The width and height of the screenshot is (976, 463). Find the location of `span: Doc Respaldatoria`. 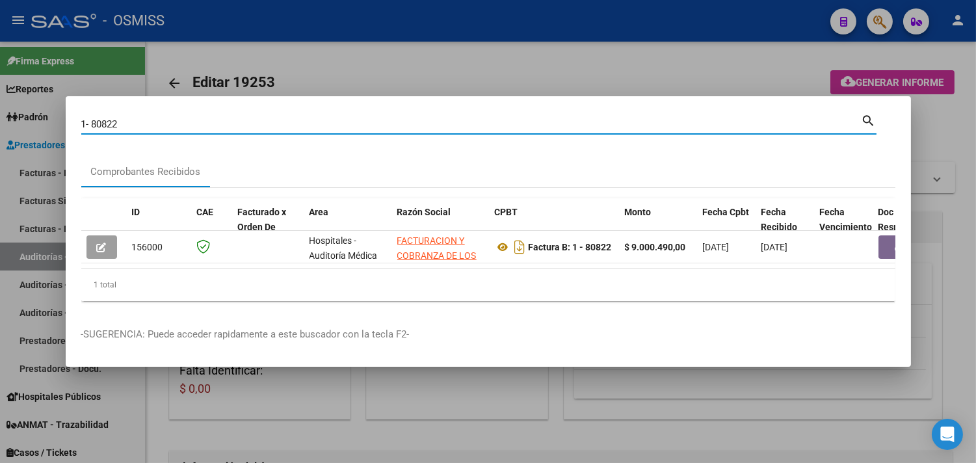

span: Doc Respaldatoria is located at coordinates (907, 219).